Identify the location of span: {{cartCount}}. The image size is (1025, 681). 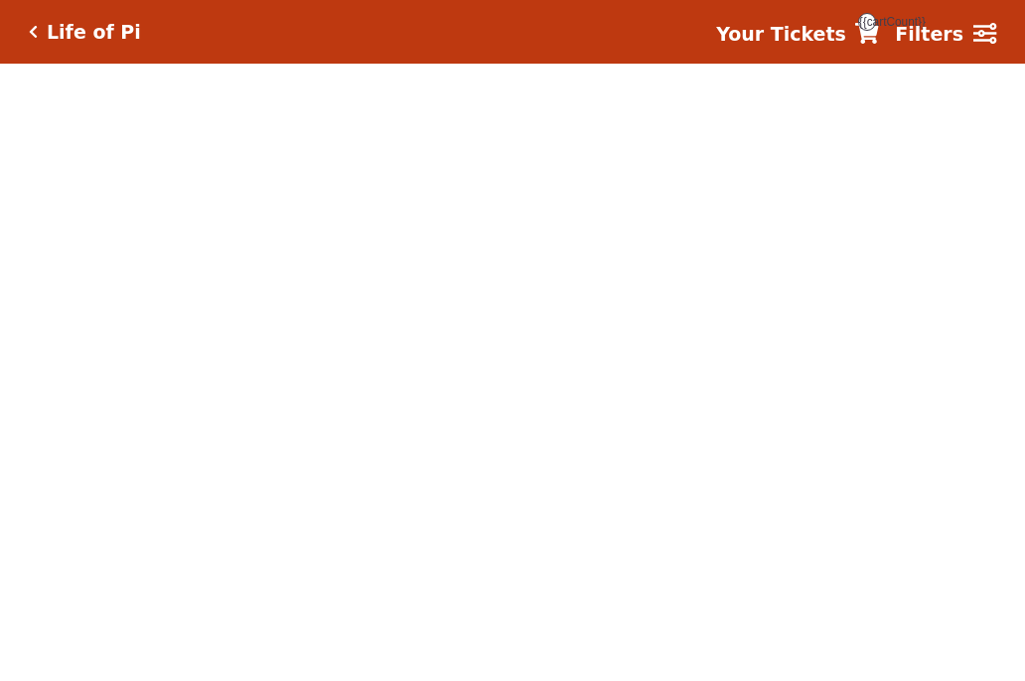
(867, 22).